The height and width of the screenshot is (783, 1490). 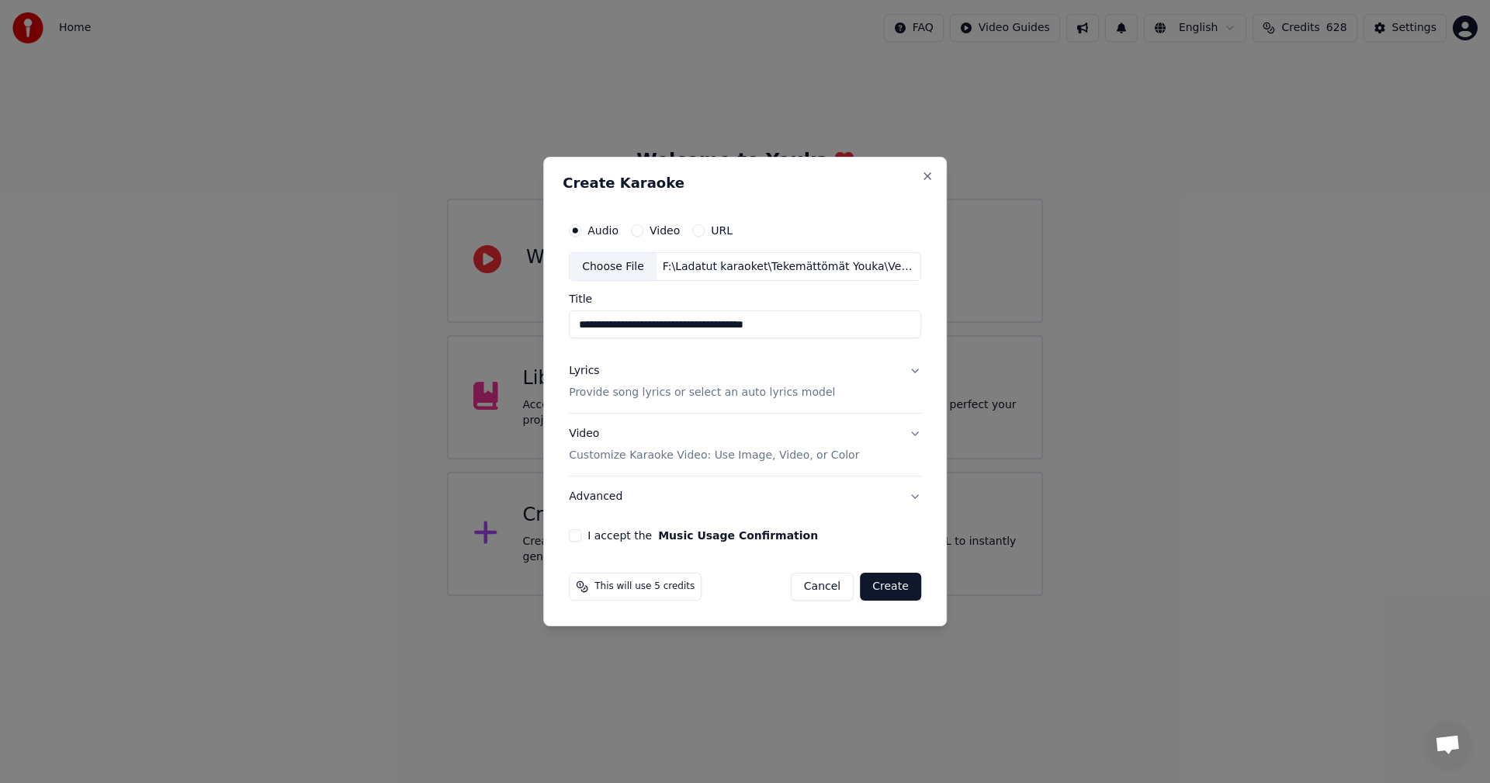 I want to click on p: Customize Karaoke Video: Use Image, Video, or Color, so click(x=714, y=456).